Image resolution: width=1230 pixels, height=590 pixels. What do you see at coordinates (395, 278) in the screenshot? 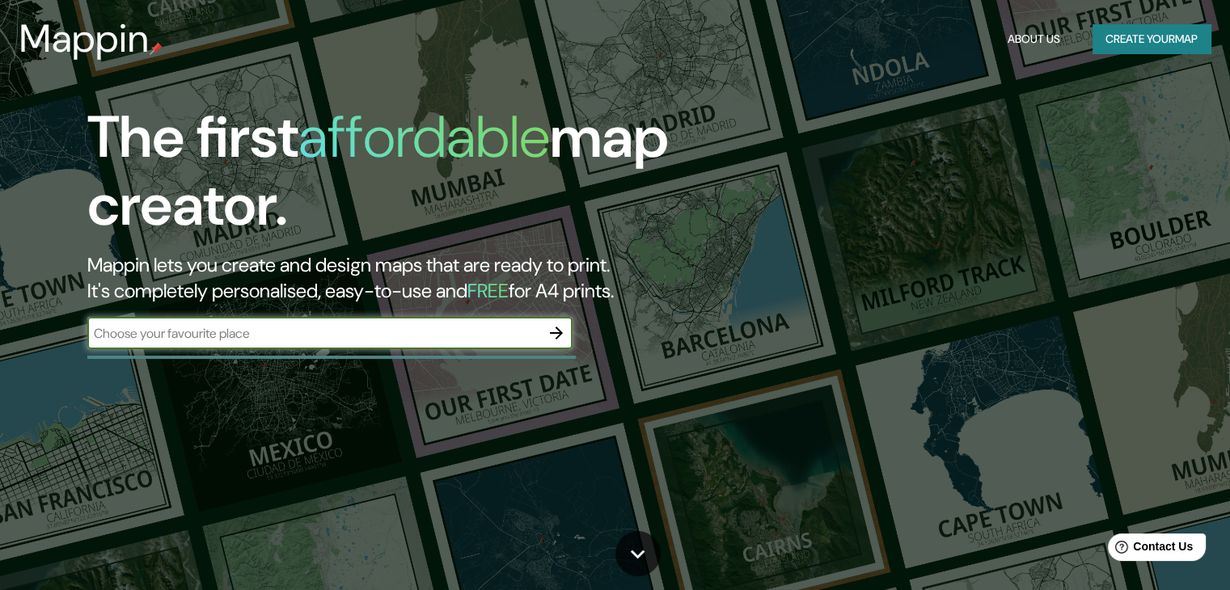
I see `h2: Mappin lets you create and design maps that are ready to print. It's completely personalised, eas...` at bounding box center [395, 278].